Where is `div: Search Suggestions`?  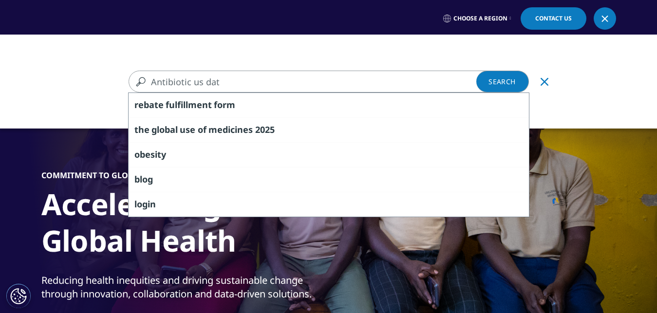
div: Search Suggestions is located at coordinates (329, 155).